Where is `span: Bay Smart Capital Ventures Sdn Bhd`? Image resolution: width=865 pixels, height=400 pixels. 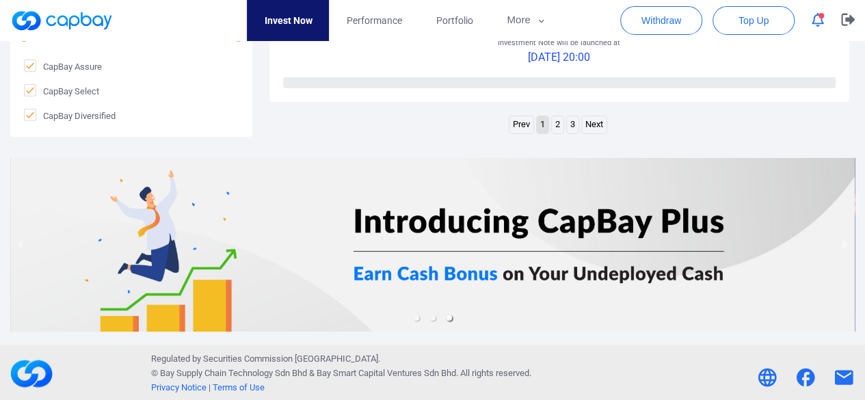 span: Bay Smart Capital Ventures Sdn Bhd is located at coordinates (386, 373).